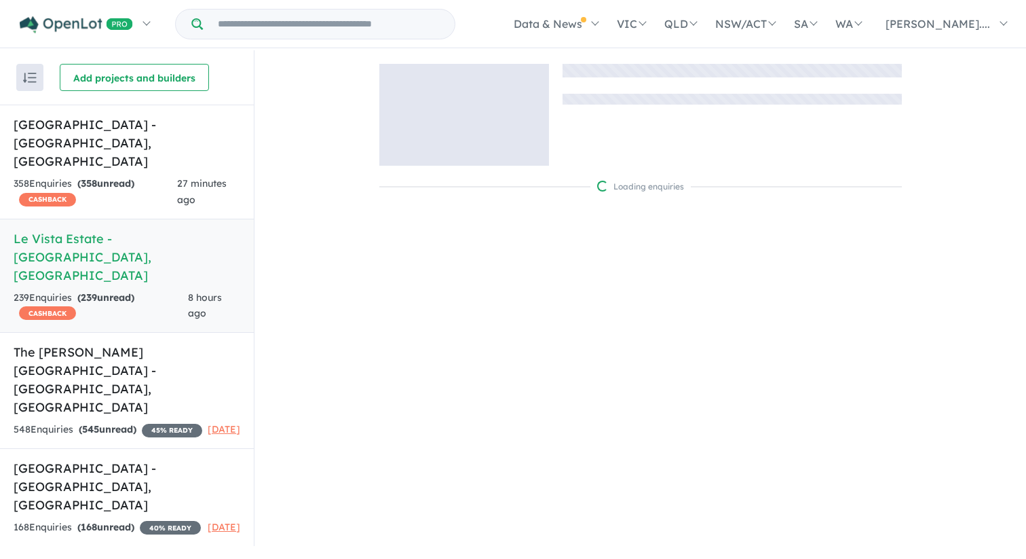  What do you see at coordinates (172, 430) in the screenshot?
I see `span: 45 % READY` at bounding box center [172, 430].